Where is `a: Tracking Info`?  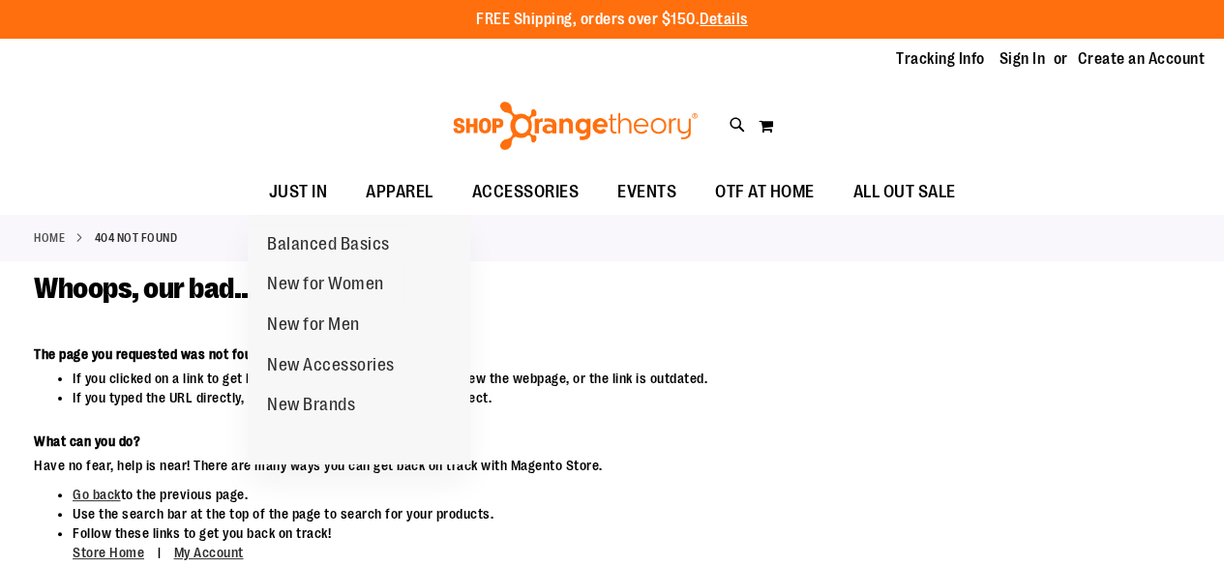
a: Tracking Info is located at coordinates (940, 59).